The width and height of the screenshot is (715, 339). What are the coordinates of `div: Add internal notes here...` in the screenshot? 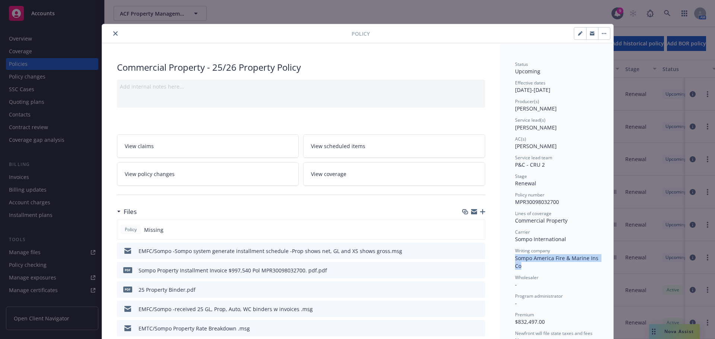 It's located at (301, 86).